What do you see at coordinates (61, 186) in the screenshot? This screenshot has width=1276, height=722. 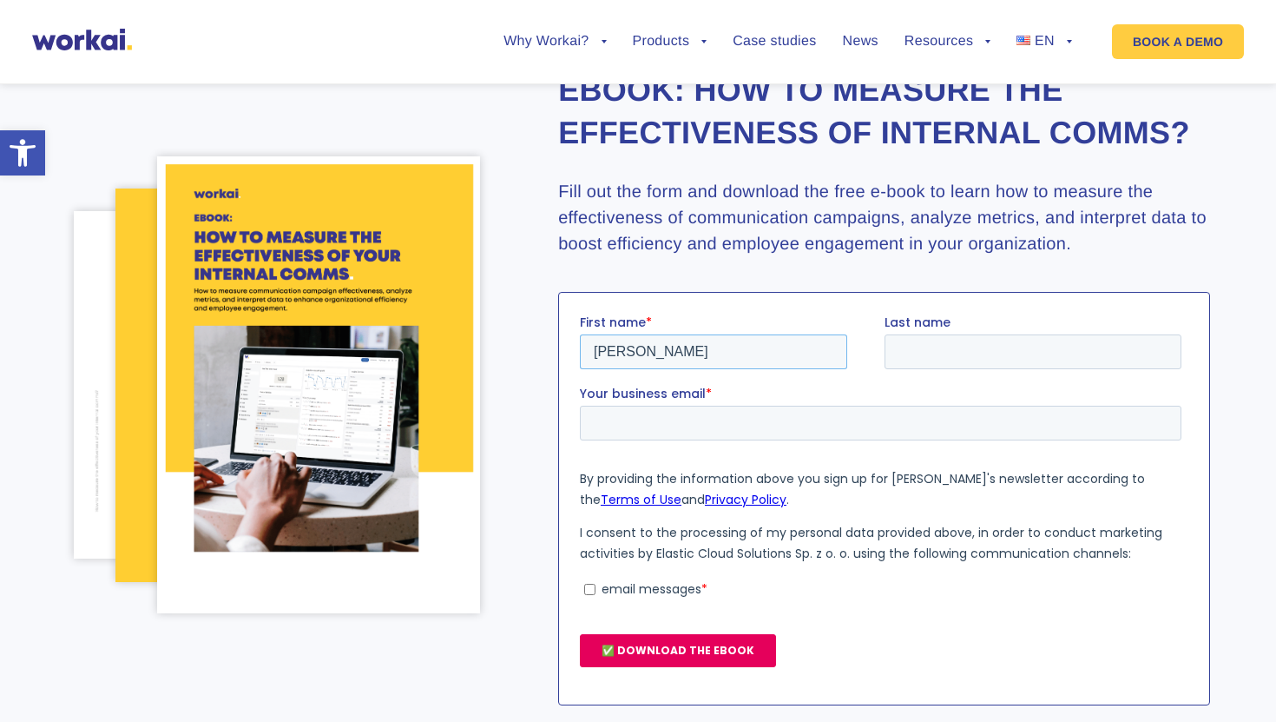 I see `a: Terms of Use` at bounding box center [61, 186].